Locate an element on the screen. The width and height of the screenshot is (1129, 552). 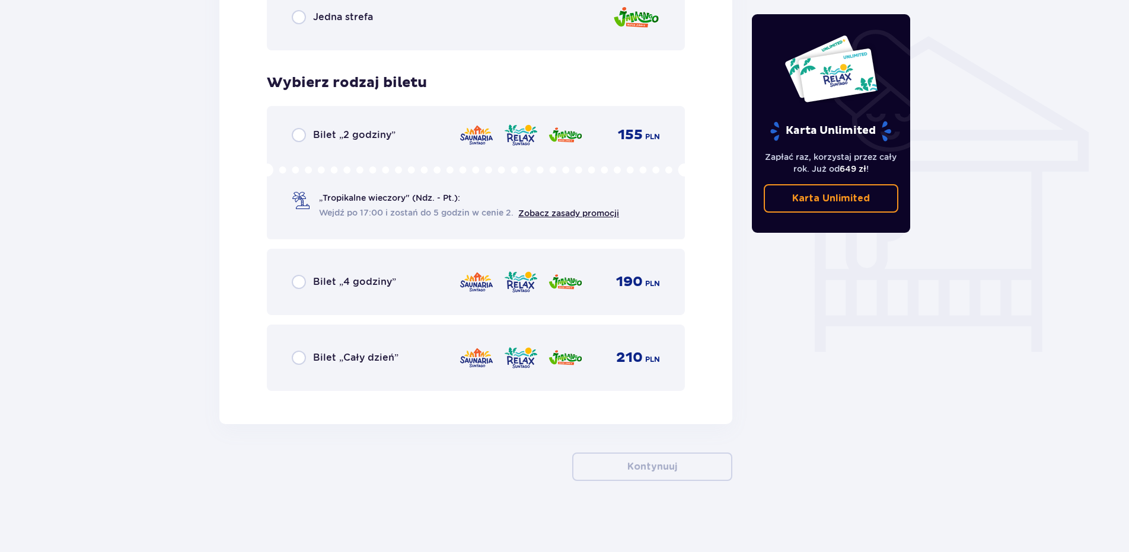
p: 210 is located at coordinates (629, 358).